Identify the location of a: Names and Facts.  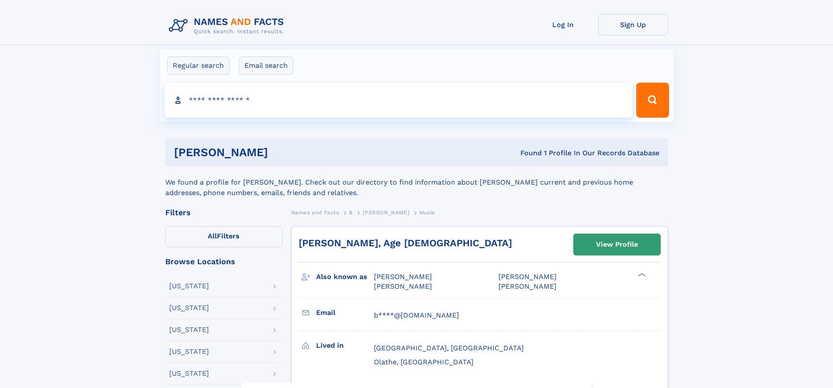
(315, 212).